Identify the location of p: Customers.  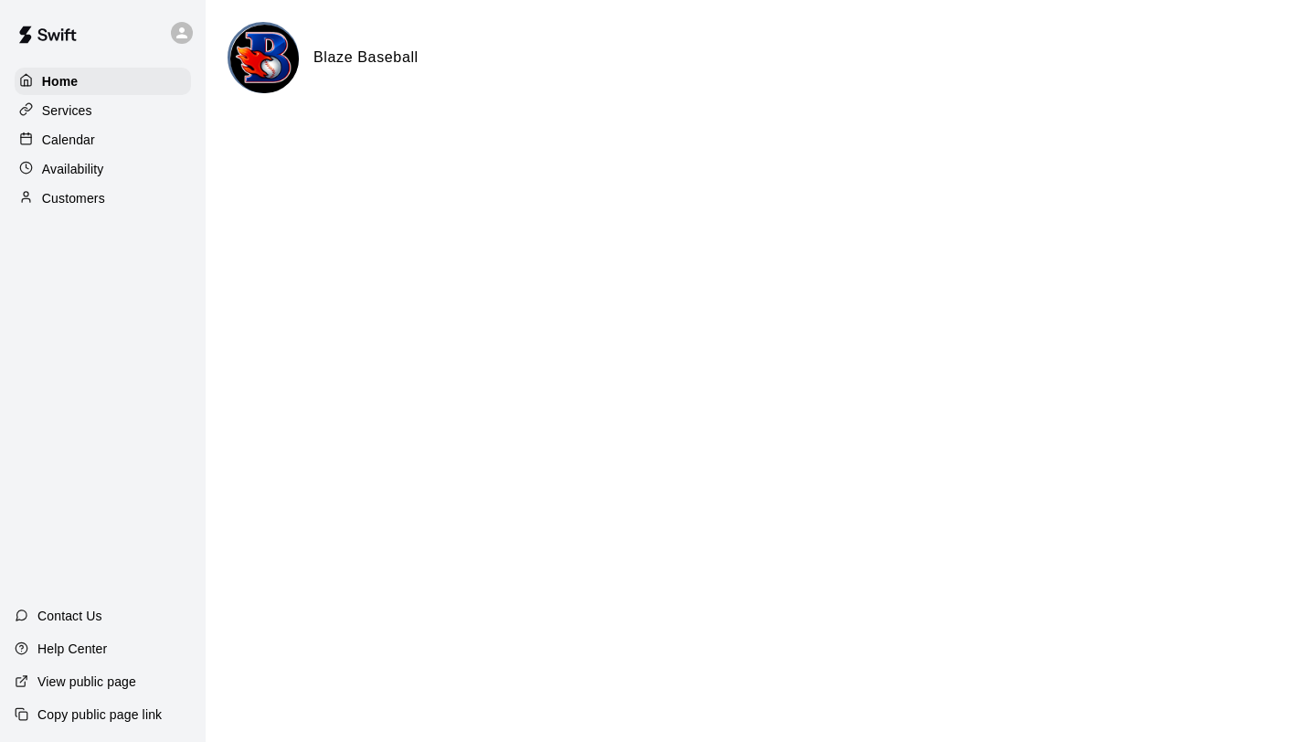
(73, 198).